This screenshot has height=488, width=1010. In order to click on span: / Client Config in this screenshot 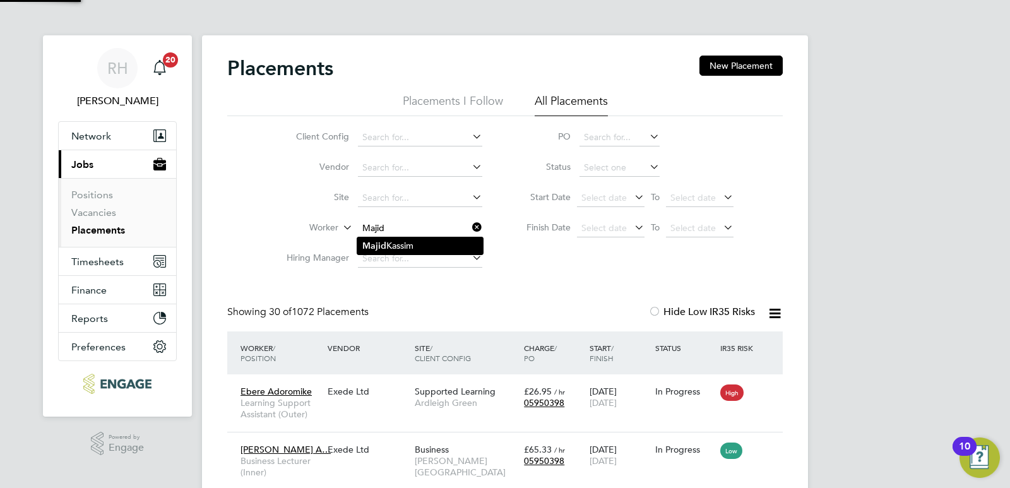, I will do `click(443, 353)`.